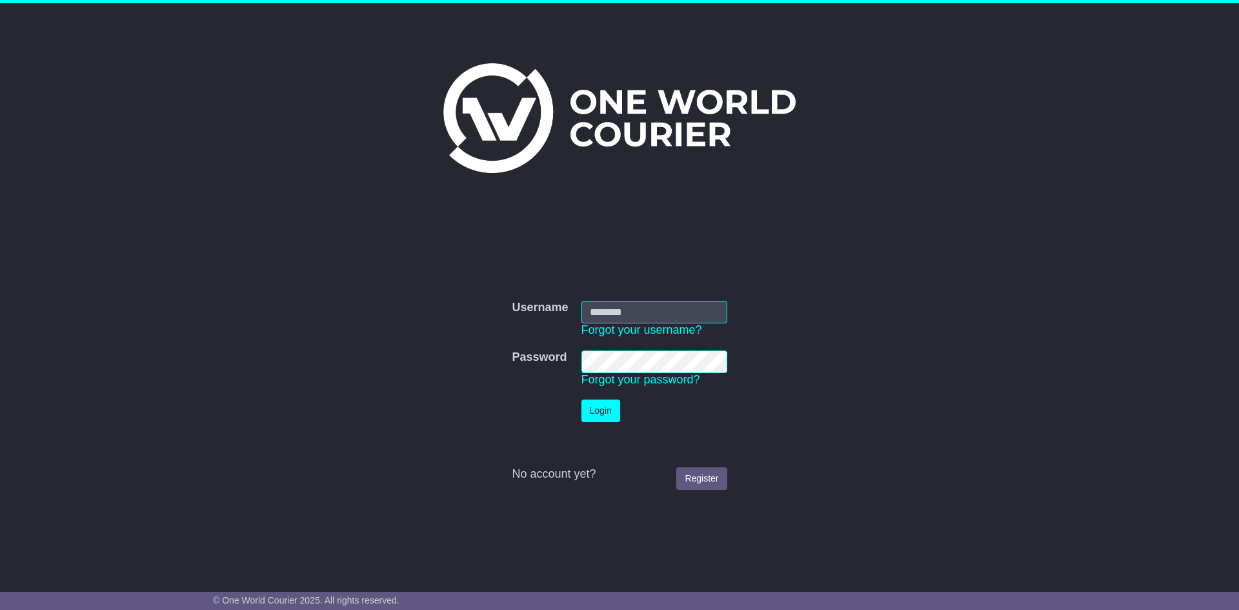  What do you see at coordinates (306, 600) in the screenshot?
I see `span: © One World Courier 2025. All rights reserved.` at bounding box center [306, 600].